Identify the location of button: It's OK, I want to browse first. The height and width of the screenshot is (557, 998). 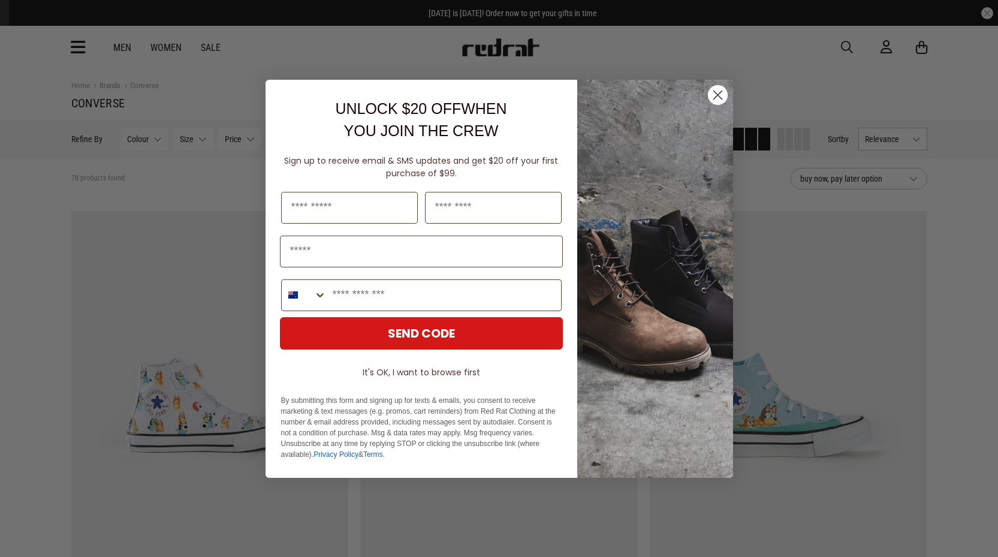
(421, 372).